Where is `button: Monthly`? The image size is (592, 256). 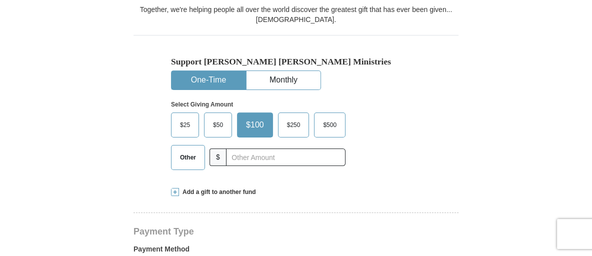
button: Monthly is located at coordinates (283, 80).